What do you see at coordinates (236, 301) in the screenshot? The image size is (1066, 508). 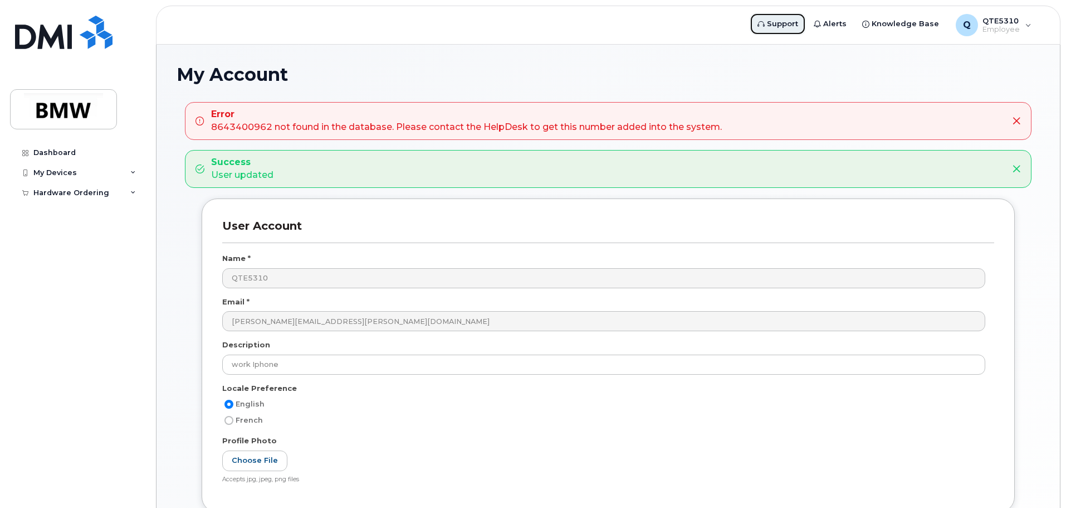 I see `label: Email *` at bounding box center [236, 301].